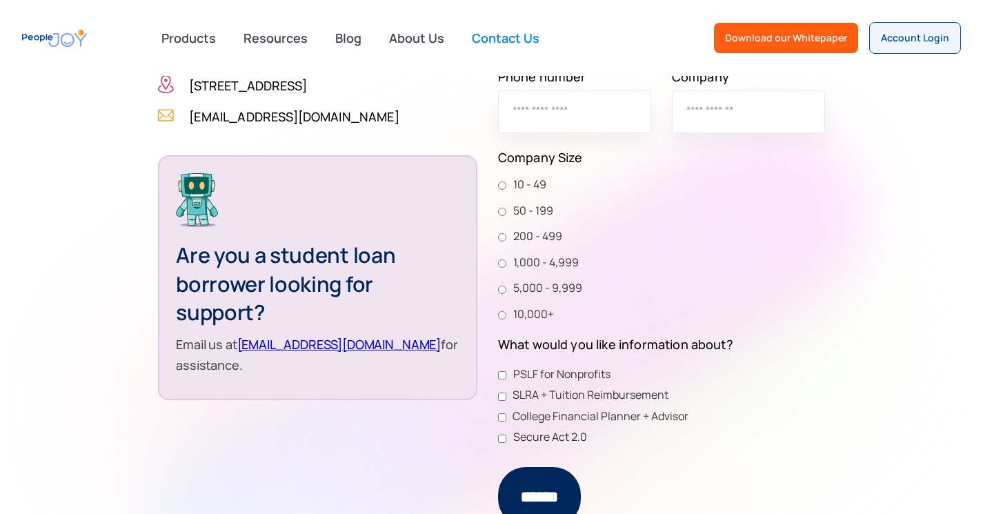 The width and height of the screenshot is (983, 514). I want to click on span: College Financial Planner + Advisor, so click(597, 417).